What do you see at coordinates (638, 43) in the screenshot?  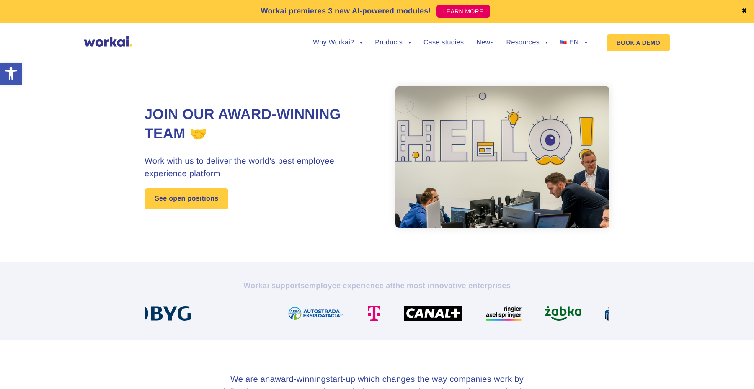 I see `a: BOOK A DEMO` at bounding box center [638, 43].